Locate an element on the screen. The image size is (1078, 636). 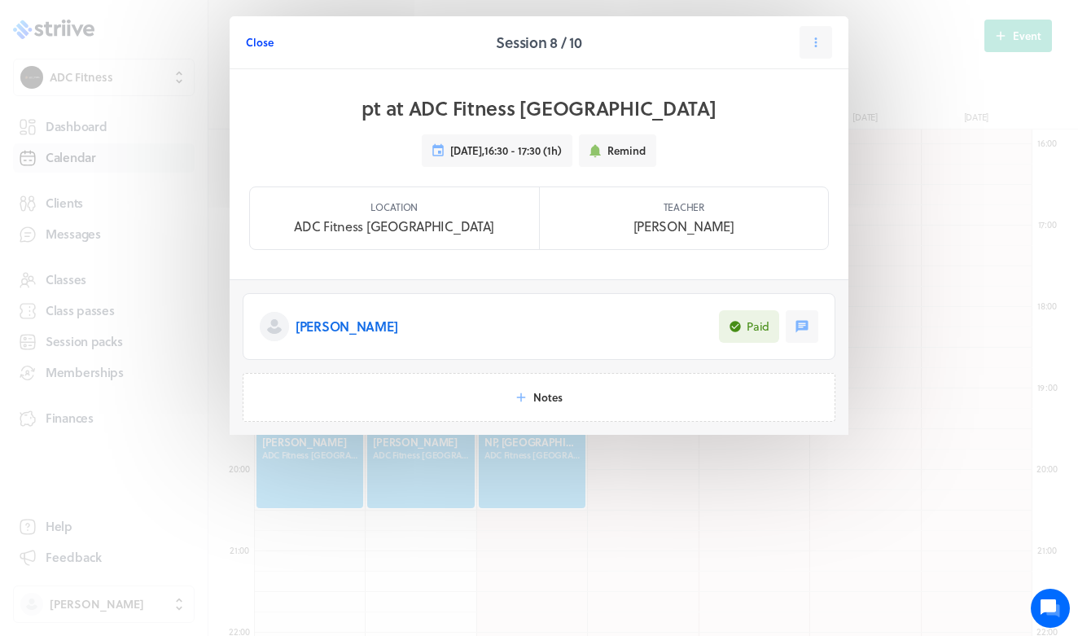
input: Search articles is located at coordinates (168, 296).